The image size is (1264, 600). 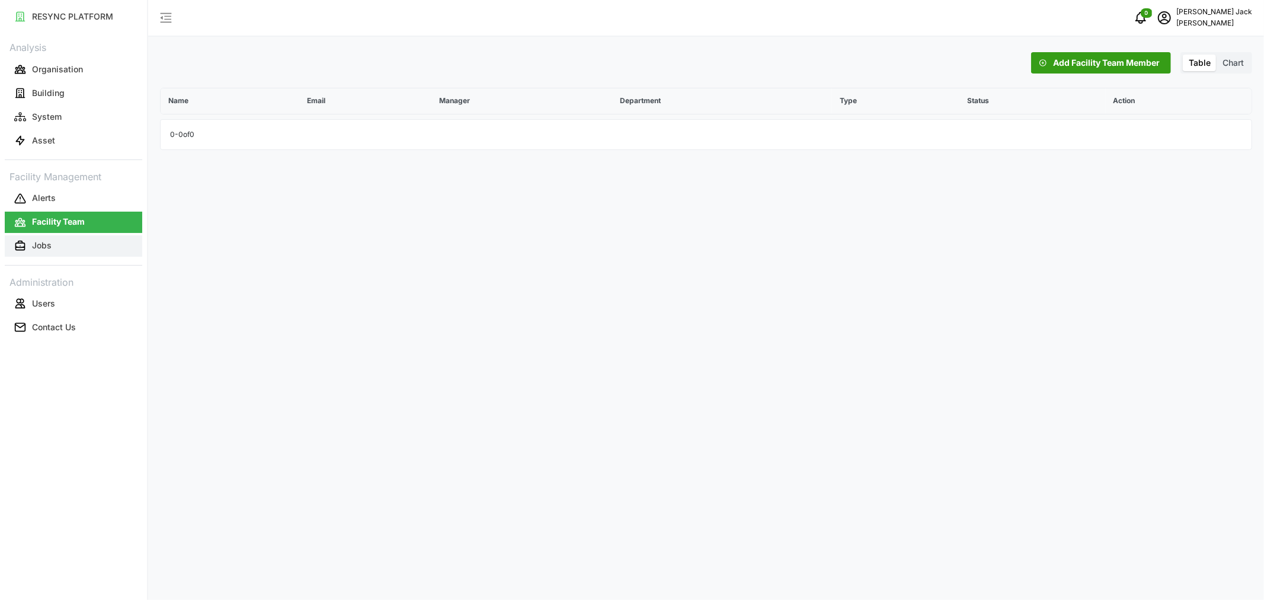 I want to click on button: Jobs, so click(x=73, y=246).